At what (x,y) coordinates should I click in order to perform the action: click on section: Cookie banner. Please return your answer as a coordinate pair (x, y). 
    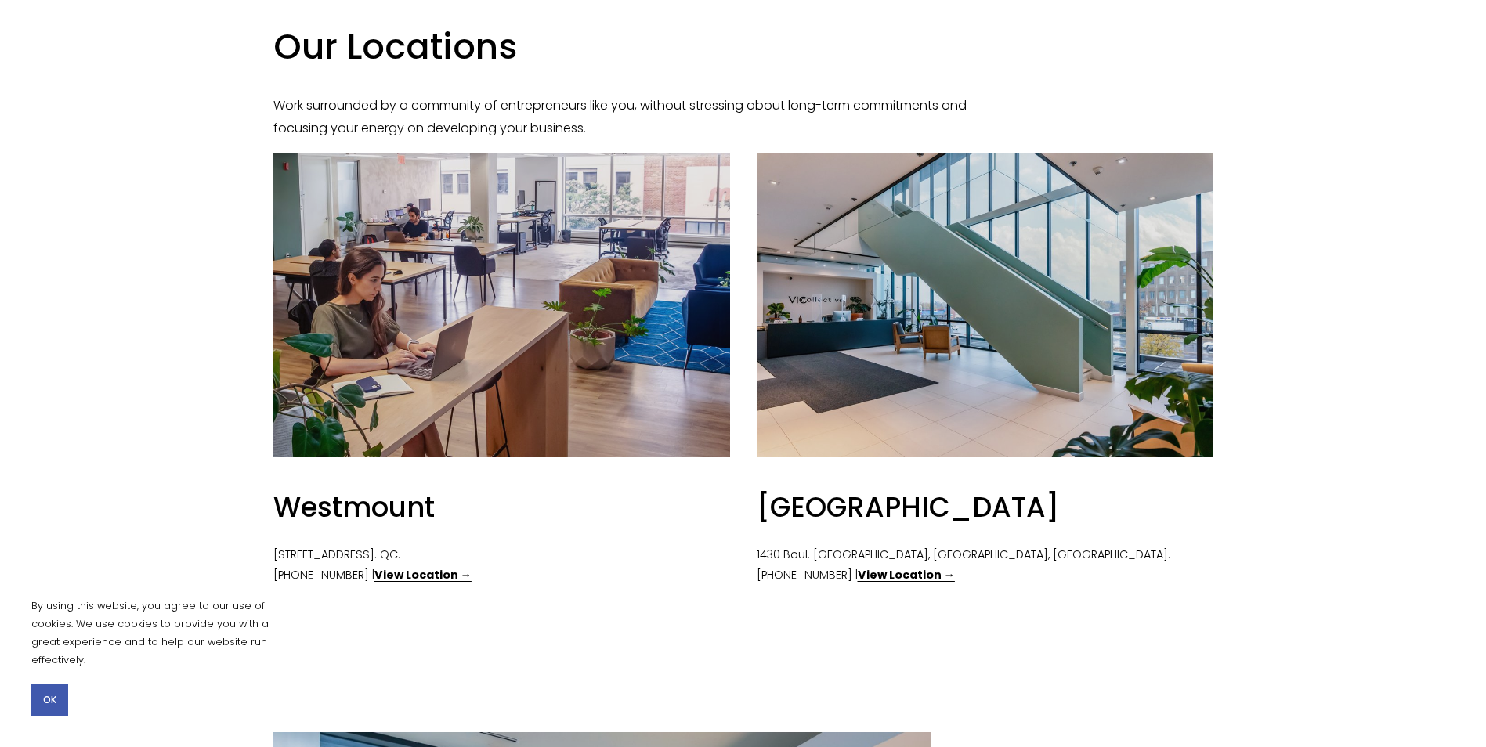
    Looking at the image, I should click on (157, 656).